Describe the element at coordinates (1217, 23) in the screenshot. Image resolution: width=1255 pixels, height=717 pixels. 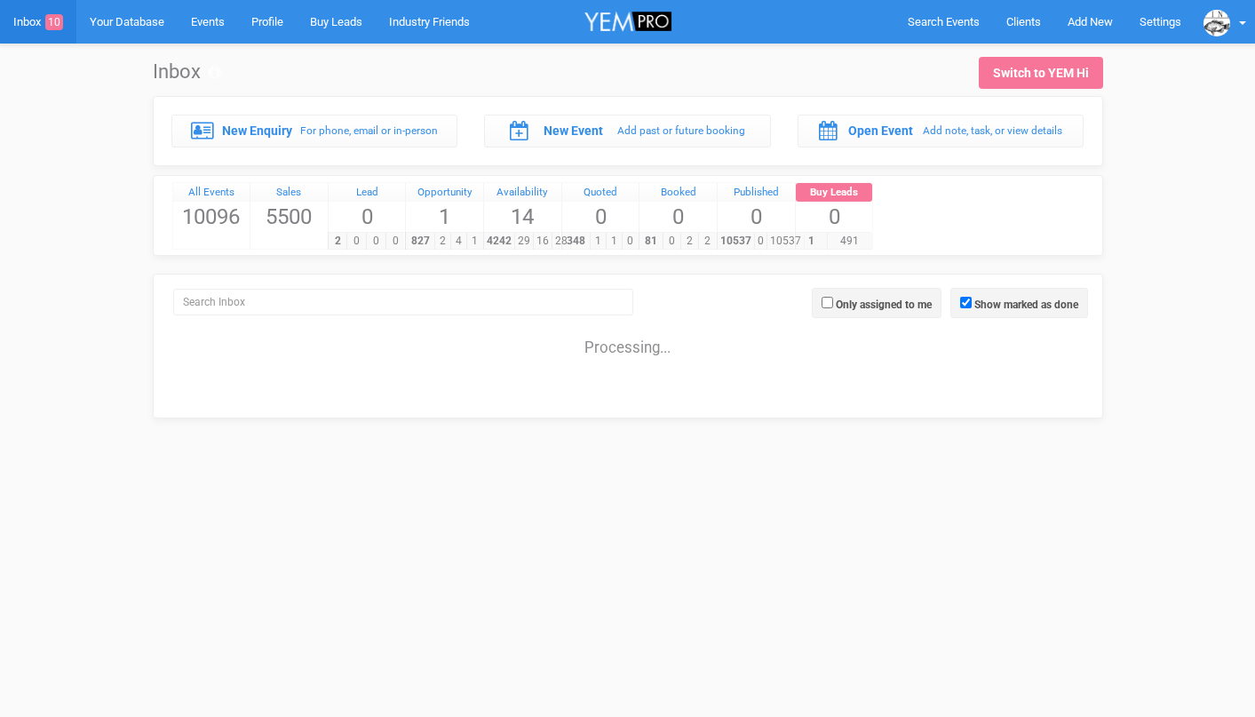
I see `img: data` at that location.